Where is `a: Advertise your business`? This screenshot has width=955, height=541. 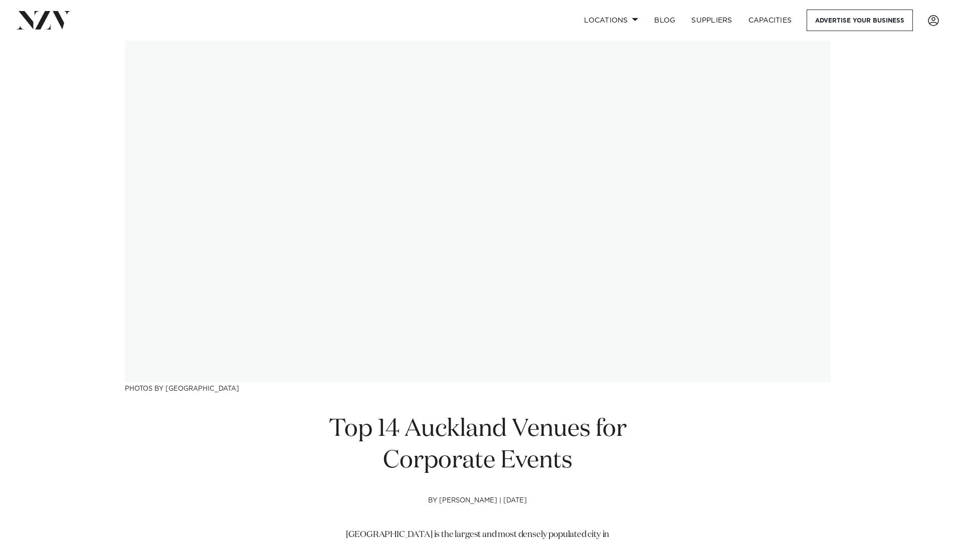
a: Advertise your business is located at coordinates (860, 20).